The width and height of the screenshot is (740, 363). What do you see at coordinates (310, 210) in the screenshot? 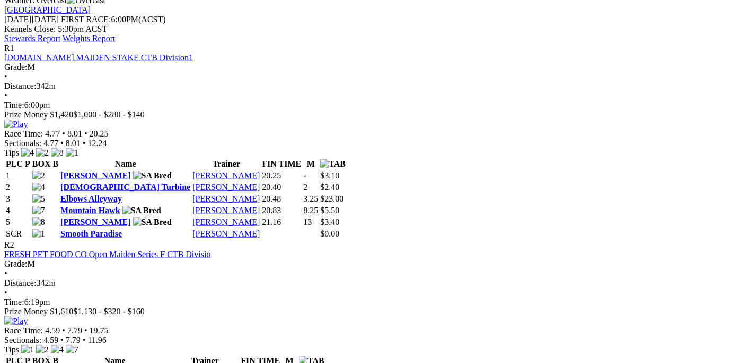
I see `text: 8.25` at bounding box center [310, 210].